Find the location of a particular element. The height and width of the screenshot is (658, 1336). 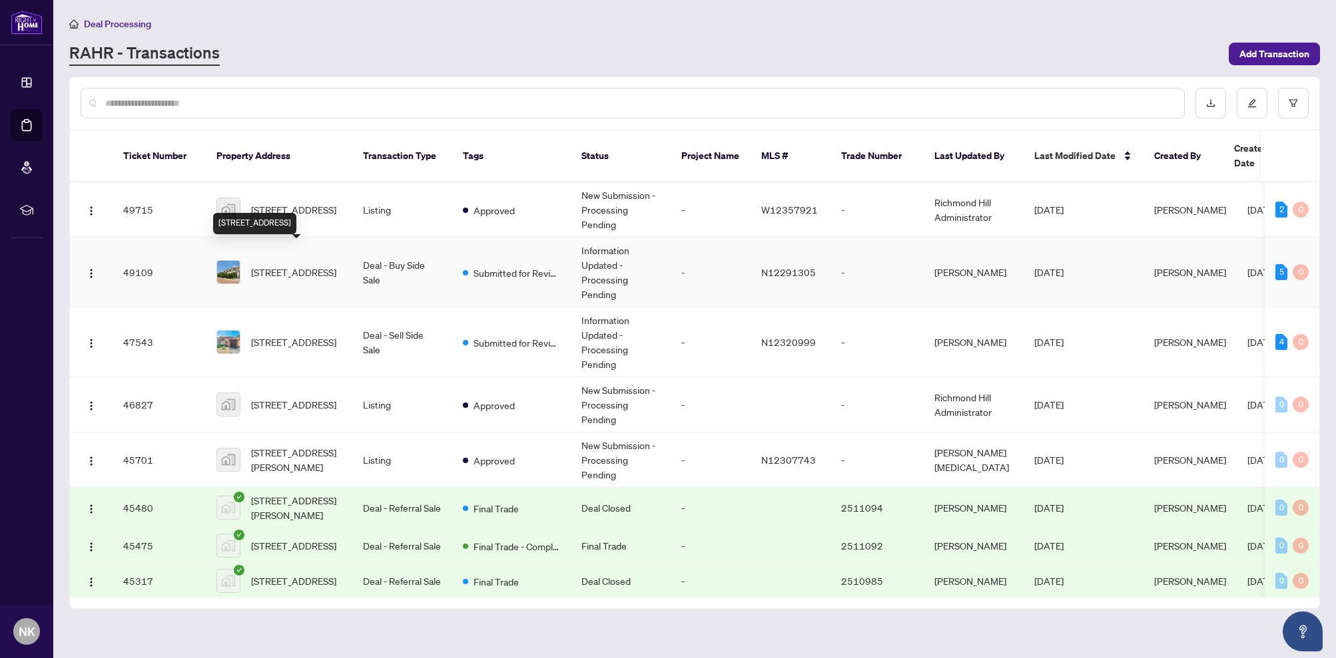

td: 46827 is located at coordinates (159, 405).